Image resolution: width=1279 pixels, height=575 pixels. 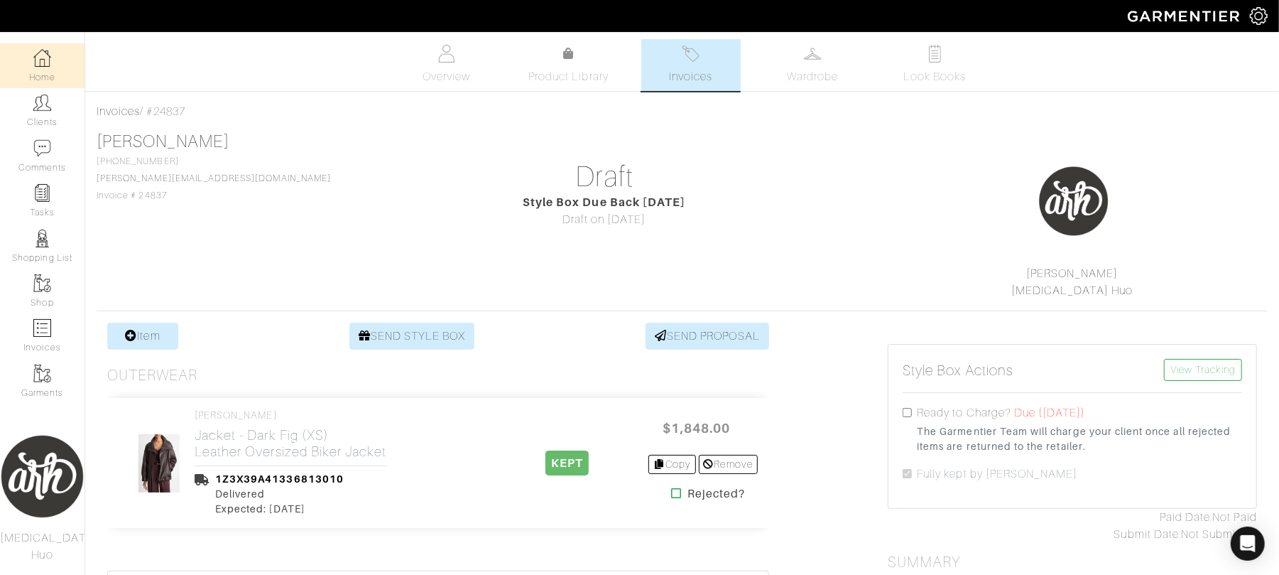 What do you see at coordinates (446, 53) in the screenshot?
I see `img: basicinfo-40fd8af6dae0f16599ec9e87c0ef1c0a1fdea2edbe929e3d69a839185d80c458.svg` at bounding box center [446, 53].